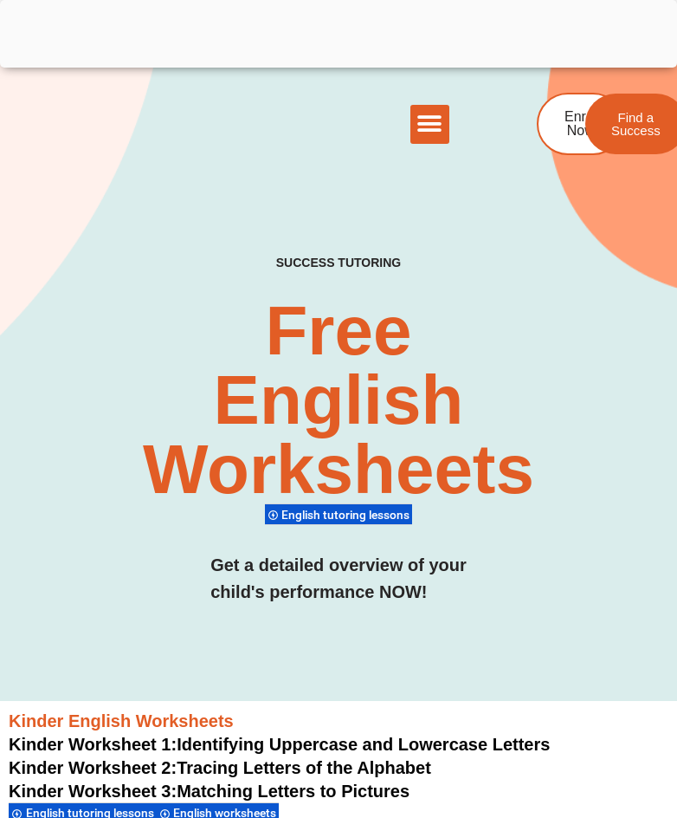 Image resolution: width=677 pixels, height=818 pixels. Describe the element at coordinates (279, 744) in the screenshot. I see `a: Kinder Worksheet 1:Identifying Uppercase and Lowercase Letters` at that location.